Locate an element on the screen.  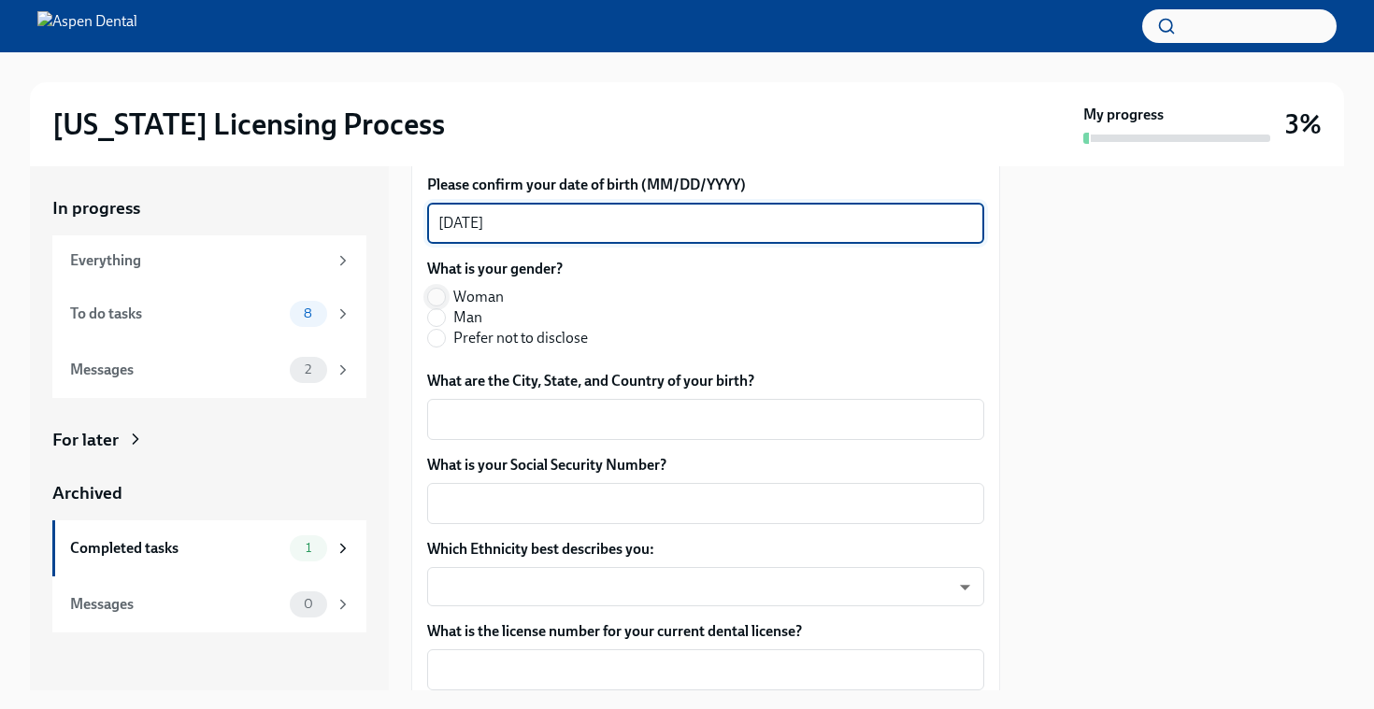
div: For later is located at coordinates (85, 440).